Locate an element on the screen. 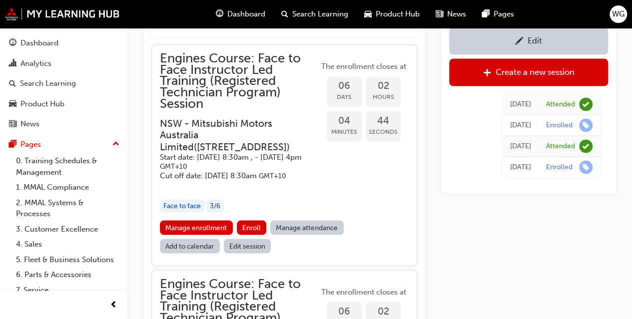 The image size is (632, 319). a: Create a new session is located at coordinates (528, 72).